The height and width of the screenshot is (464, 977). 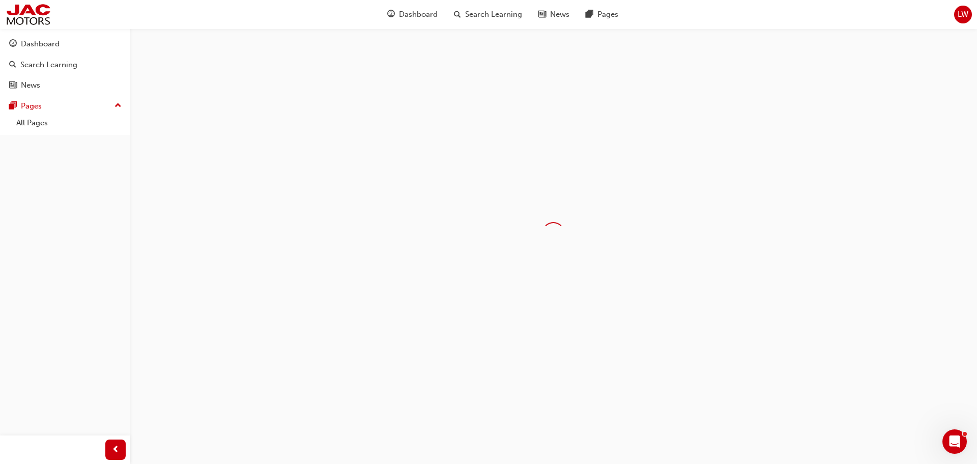 I want to click on a: search-iconSearch Learning, so click(x=488, y=14).